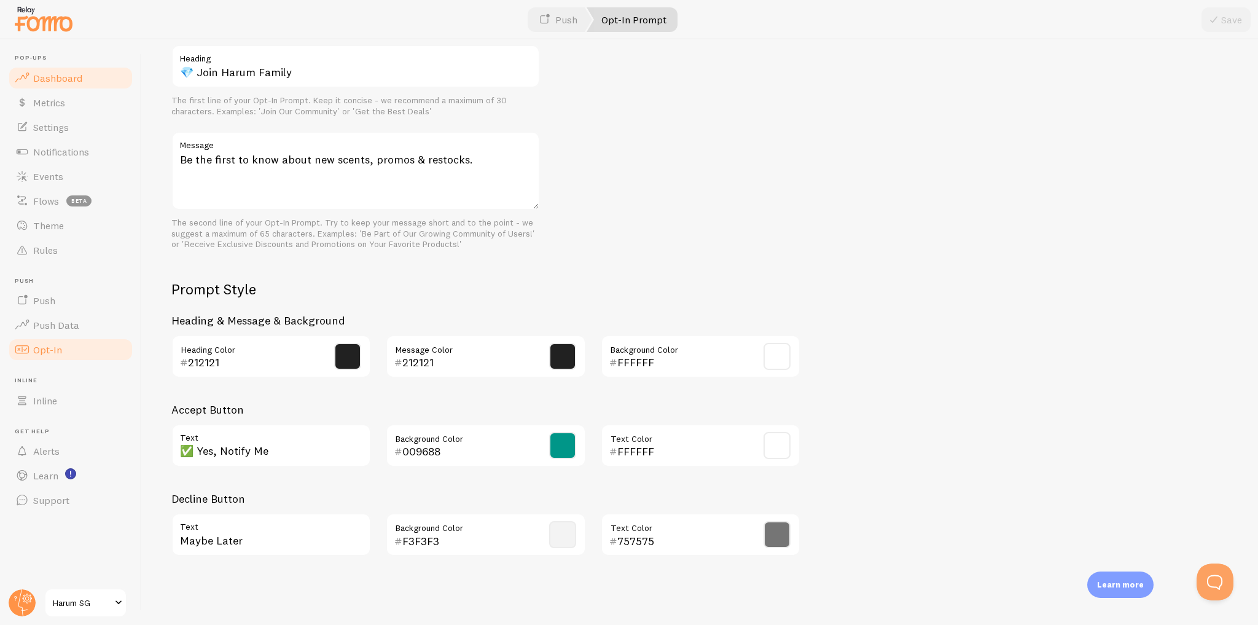 The width and height of the screenshot is (1258, 625). I want to click on span: Metrics, so click(49, 103).